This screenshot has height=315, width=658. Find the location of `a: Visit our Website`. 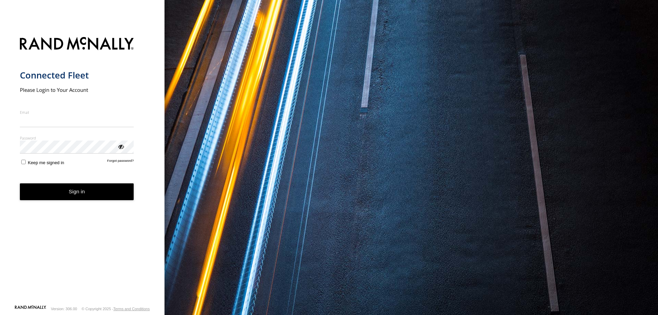

a: Visit our Website is located at coordinates (31, 309).